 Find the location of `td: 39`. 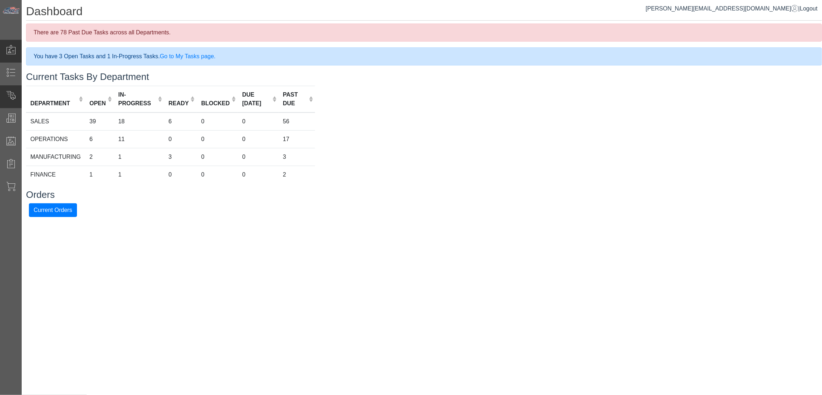

td: 39 is located at coordinates (100, 121).